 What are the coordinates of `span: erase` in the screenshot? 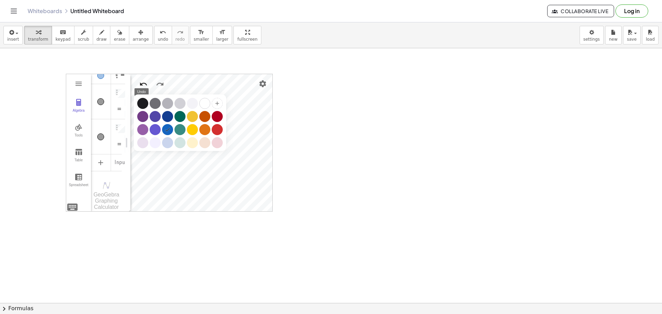 It's located at (119, 39).